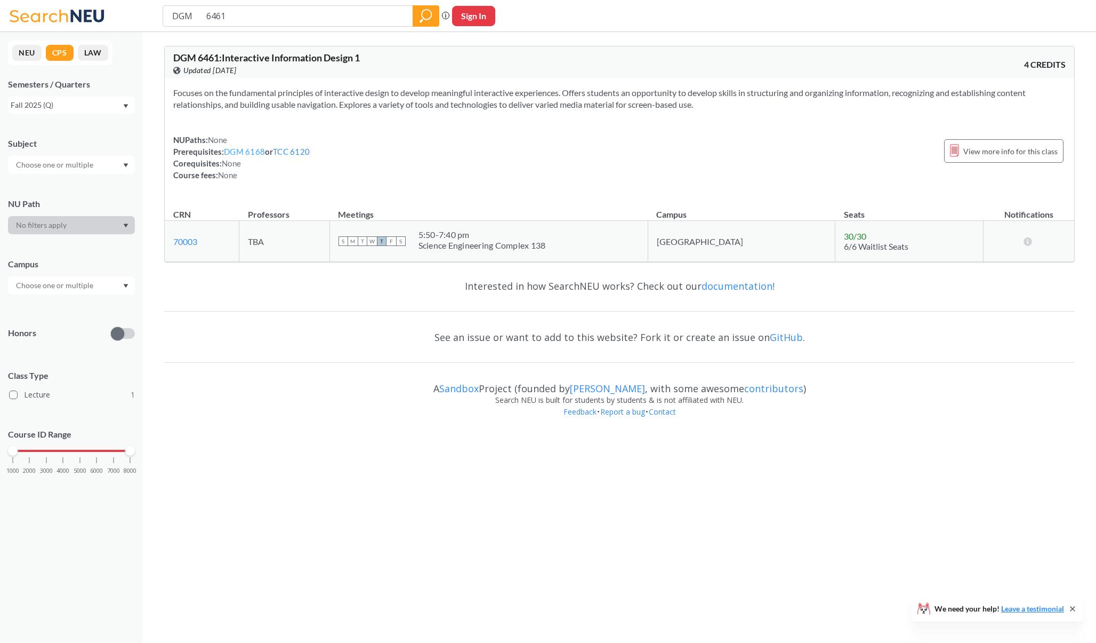 The width and height of the screenshot is (1096, 643). I want to click on span: 6000, so click(97, 470).